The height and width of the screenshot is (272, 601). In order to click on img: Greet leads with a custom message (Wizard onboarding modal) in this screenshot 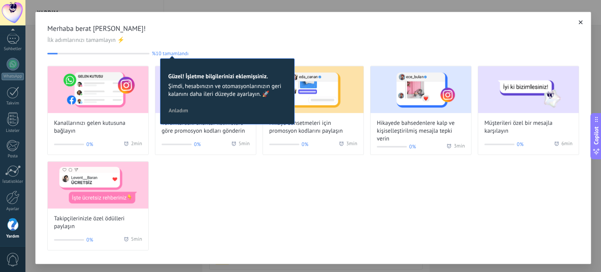, I will do `click(528, 90)`.